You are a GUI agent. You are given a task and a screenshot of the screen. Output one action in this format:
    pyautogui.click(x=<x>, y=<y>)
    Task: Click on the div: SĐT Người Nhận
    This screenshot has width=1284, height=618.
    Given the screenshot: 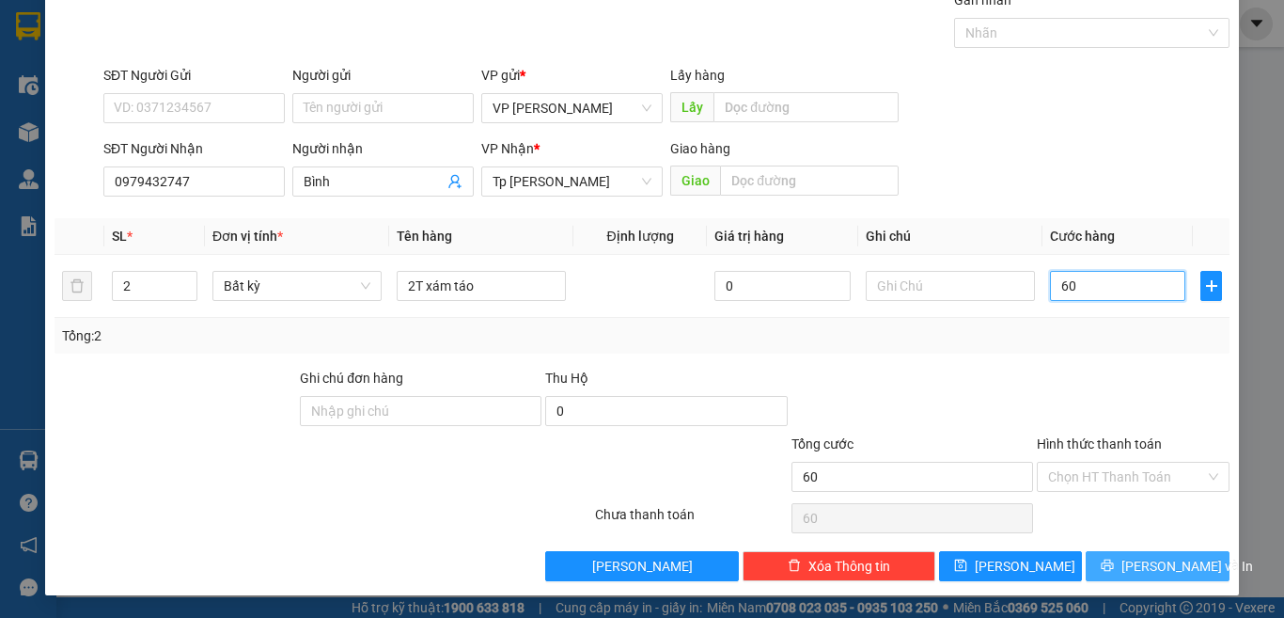 What is the action you would take?
    pyautogui.click(x=194, y=149)
    